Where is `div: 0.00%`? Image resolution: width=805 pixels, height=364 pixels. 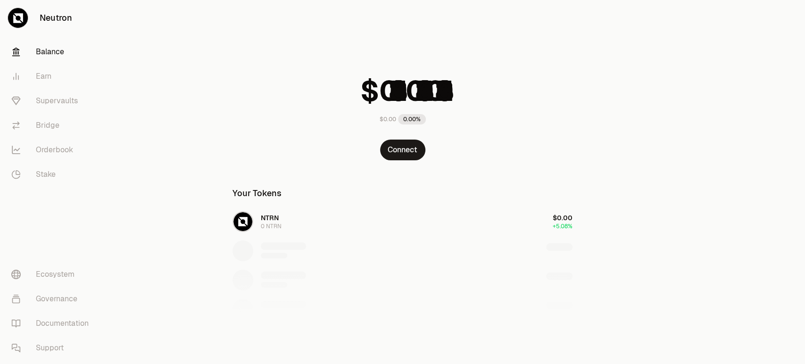 div: 0.00% is located at coordinates (412, 119).